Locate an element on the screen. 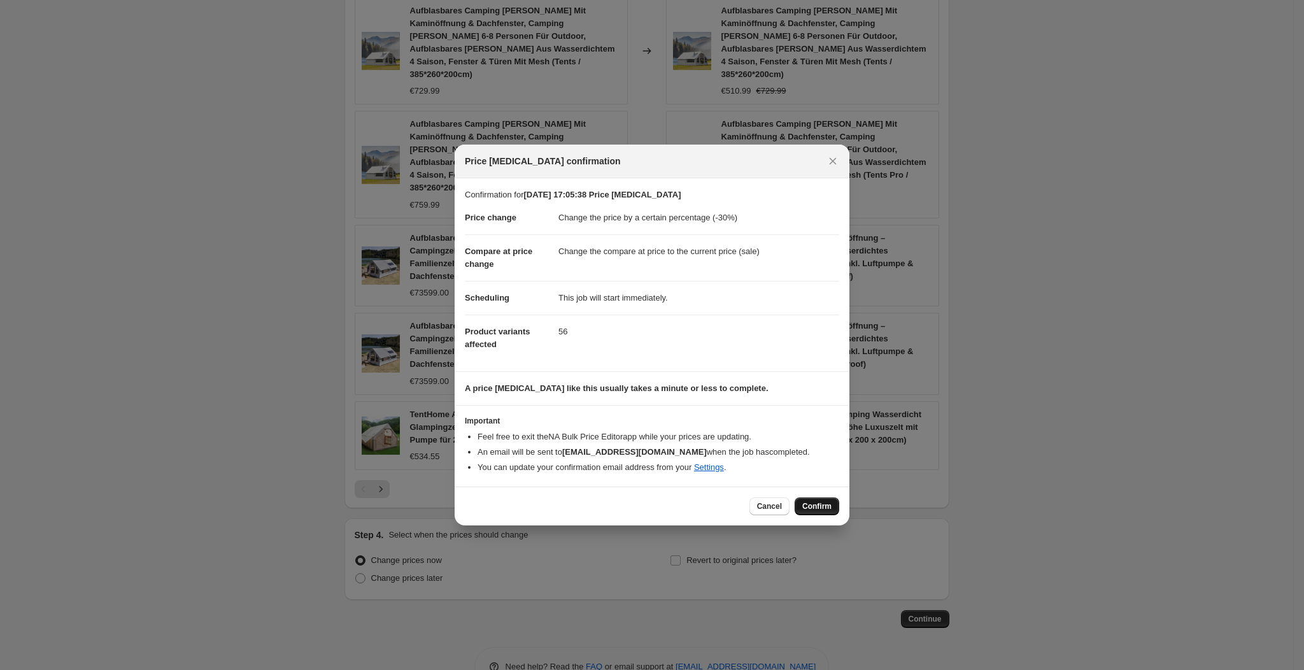 The width and height of the screenshot is (1304, 670). button: Confirm is located at coordinates (817, 506).